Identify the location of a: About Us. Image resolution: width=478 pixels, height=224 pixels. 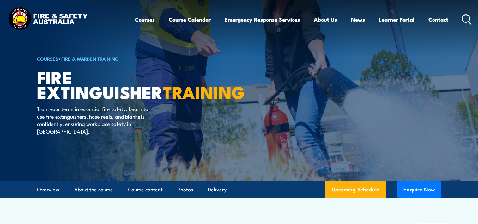
(325, 19).